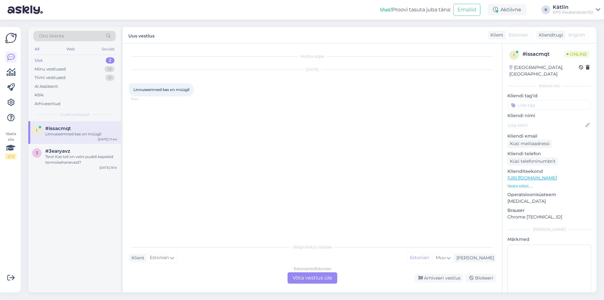 The height and width of the screenshot is (300, 604). What do you see at coordinates (58, 128) in the screenshot?
I see `span: #issacmqt` at bounding box center [58, 128].